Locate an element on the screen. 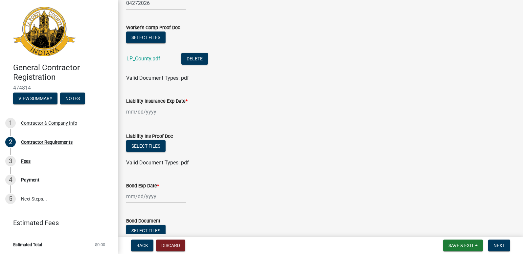 The height and width of the screenshot is (254, 523). label: Bond Exp Date is located at coordinates (143, 186).